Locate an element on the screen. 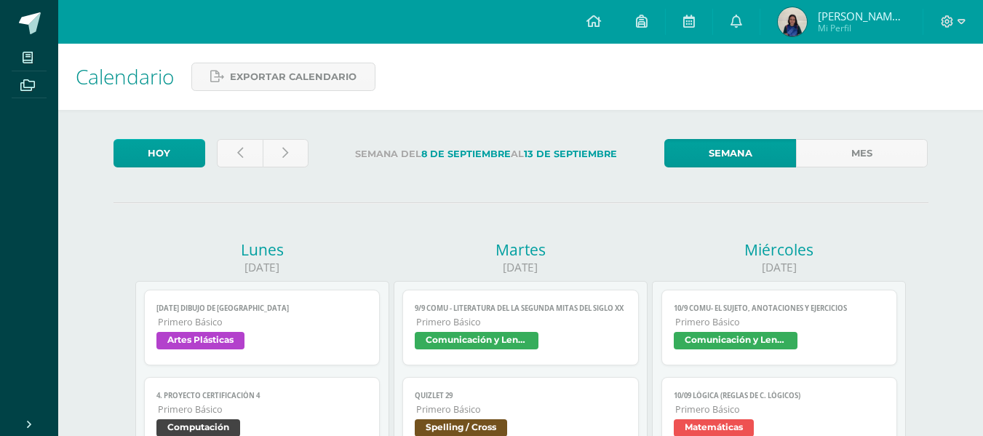 Image resolution: width=983 pixels, height=436 pixels. span: Mi Perfil is located at coordinates (861, 28).